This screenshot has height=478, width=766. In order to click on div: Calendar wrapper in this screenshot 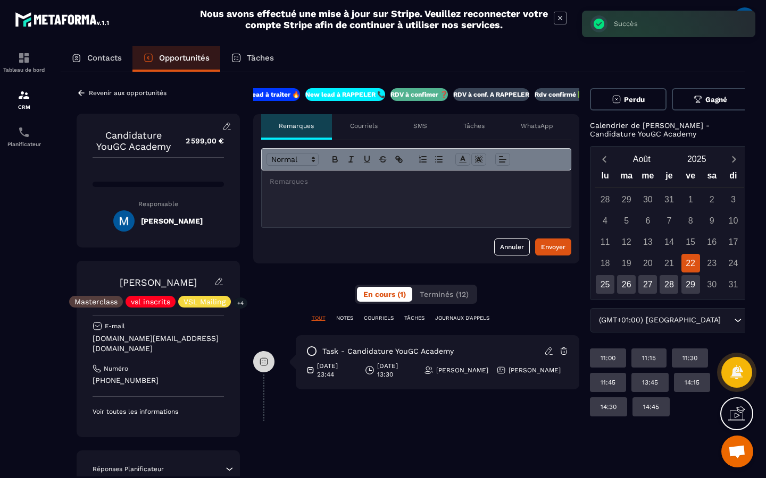, I will do `click(669, 231)`.